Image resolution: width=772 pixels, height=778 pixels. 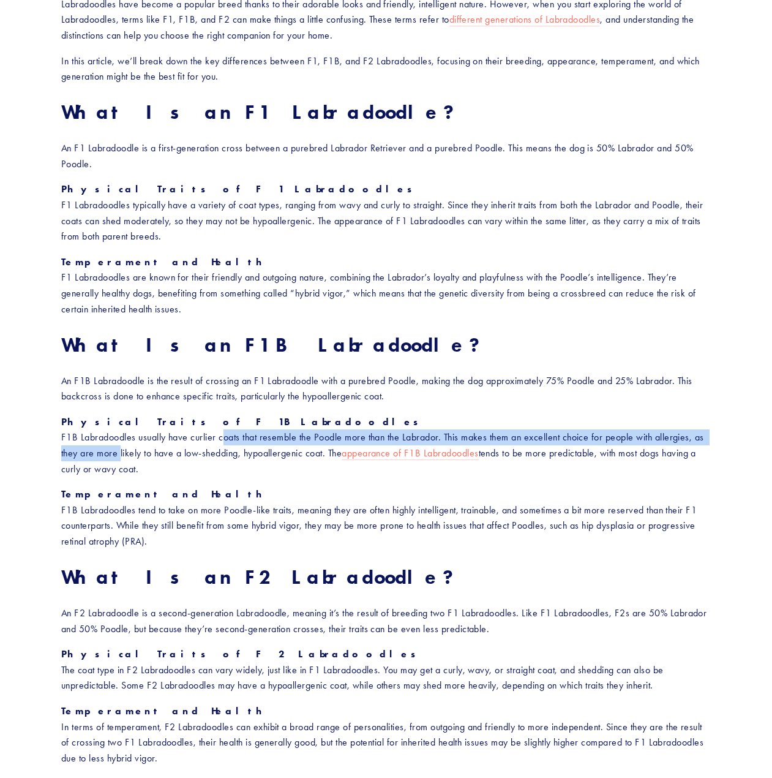 I want to click on strong: Physical Traits of F1B Labradoodles, so click(x=243, y=421).